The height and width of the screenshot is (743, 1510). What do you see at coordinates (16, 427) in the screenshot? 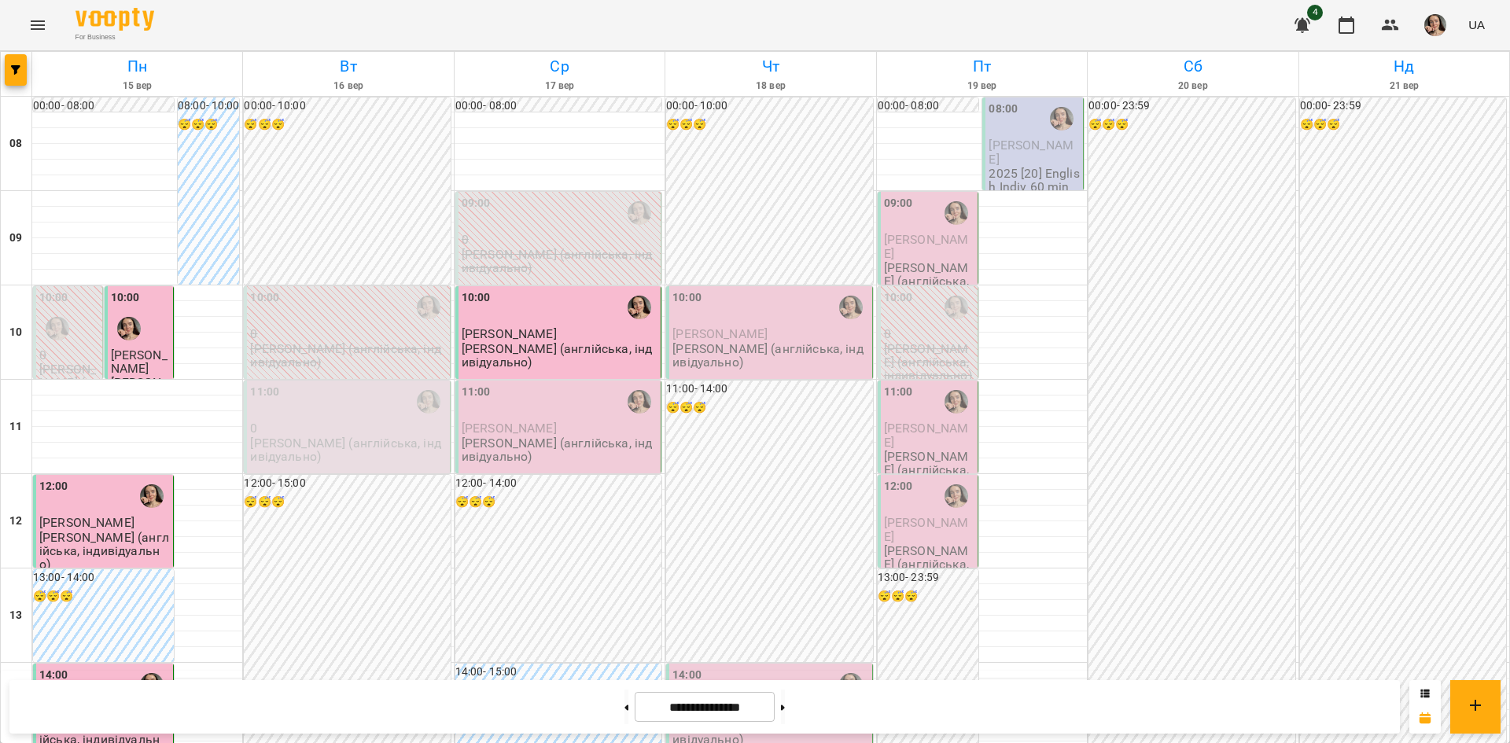
I see `h6: 11` at bounding box center [16, 427].